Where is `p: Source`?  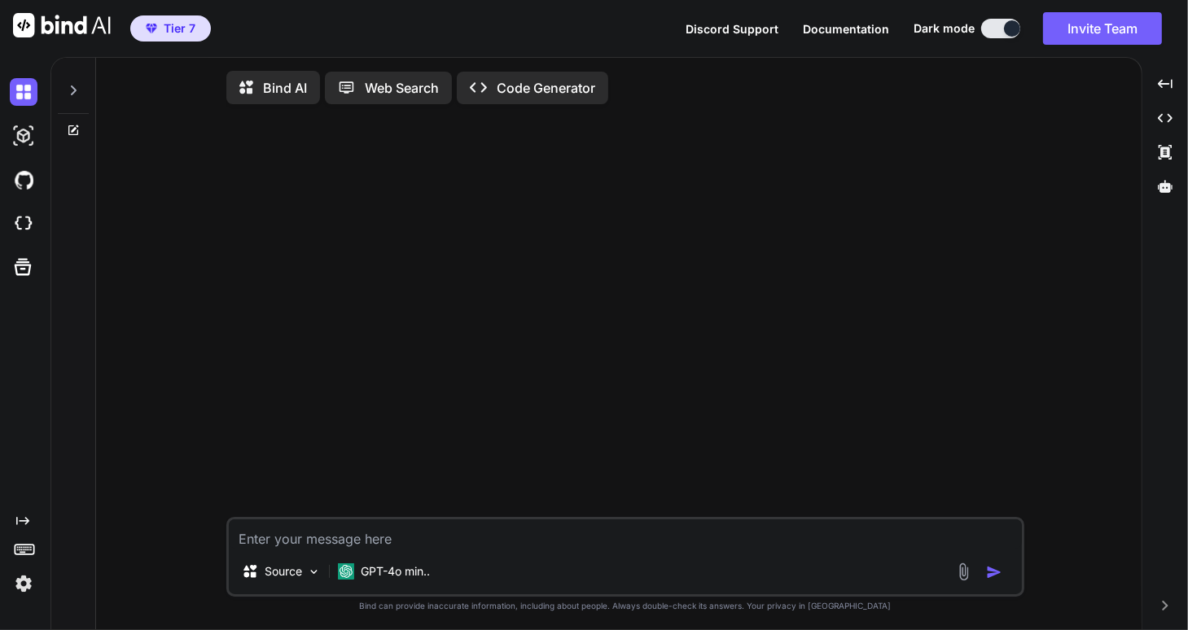 p: Source is located at coordinates (283, 572).